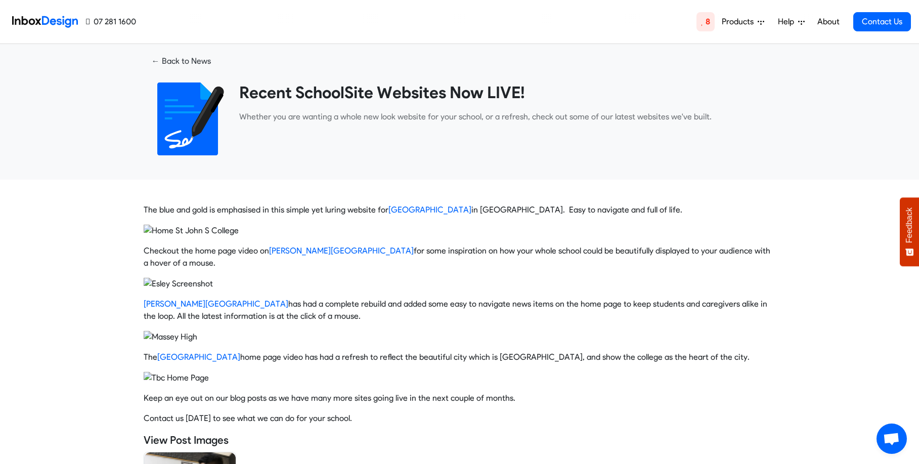 Image resolution: width=919 pixels, height=464 pixels. Describe the element at coordinates (828, 22) in the screenshot. I see `a: About` at that location.